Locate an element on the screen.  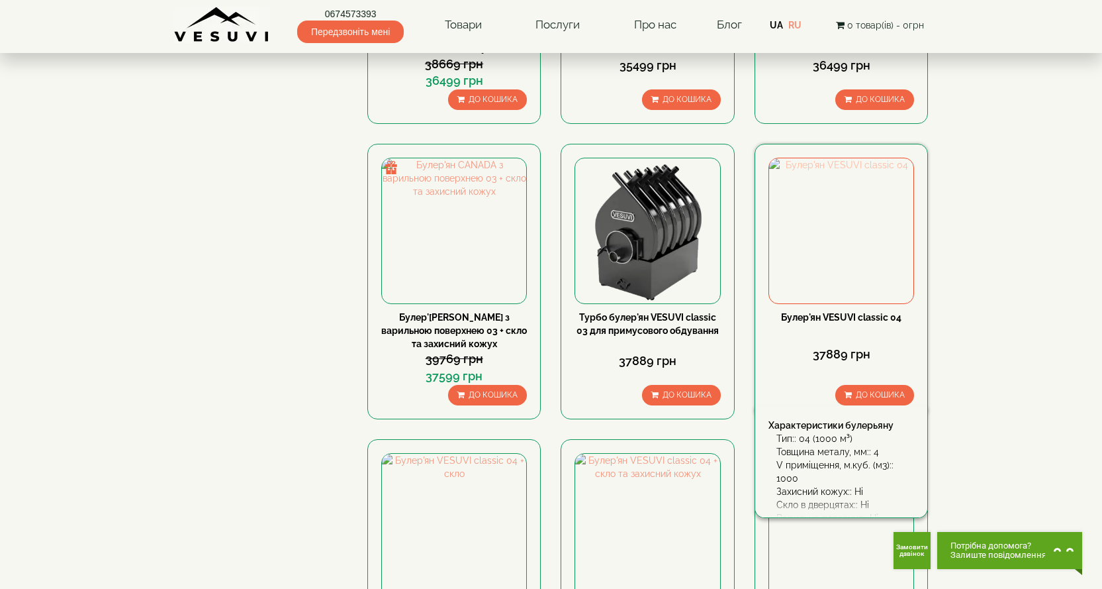
div: Тип:: 04 (1000 м³) is located at coordinates (845, 438).